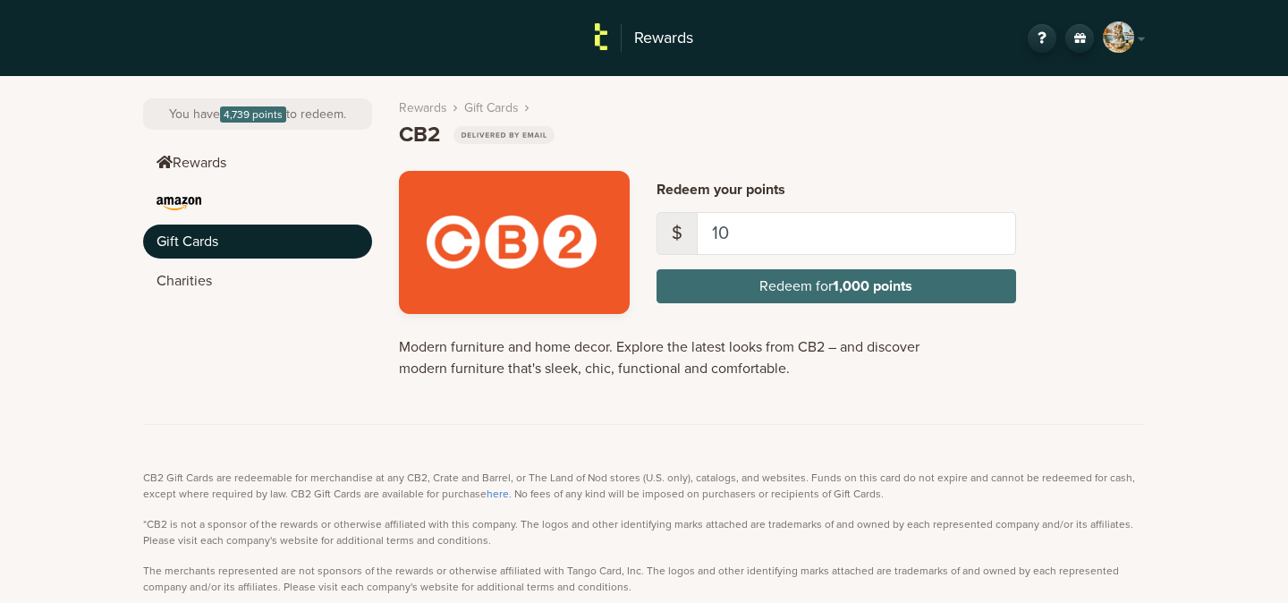 This screenshot has height=603, width=1288. Describe the element at coordinates (644, 578) in the screenshot. I see `p: The merchants represented are not sponsors of the rewards or otherwise affiliated with Tango Card...` at that location.